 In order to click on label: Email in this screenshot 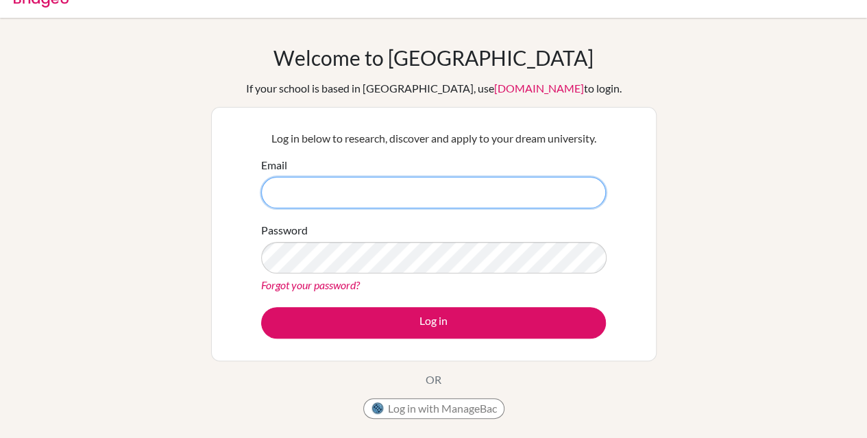, I will do `click(274, 165)`.